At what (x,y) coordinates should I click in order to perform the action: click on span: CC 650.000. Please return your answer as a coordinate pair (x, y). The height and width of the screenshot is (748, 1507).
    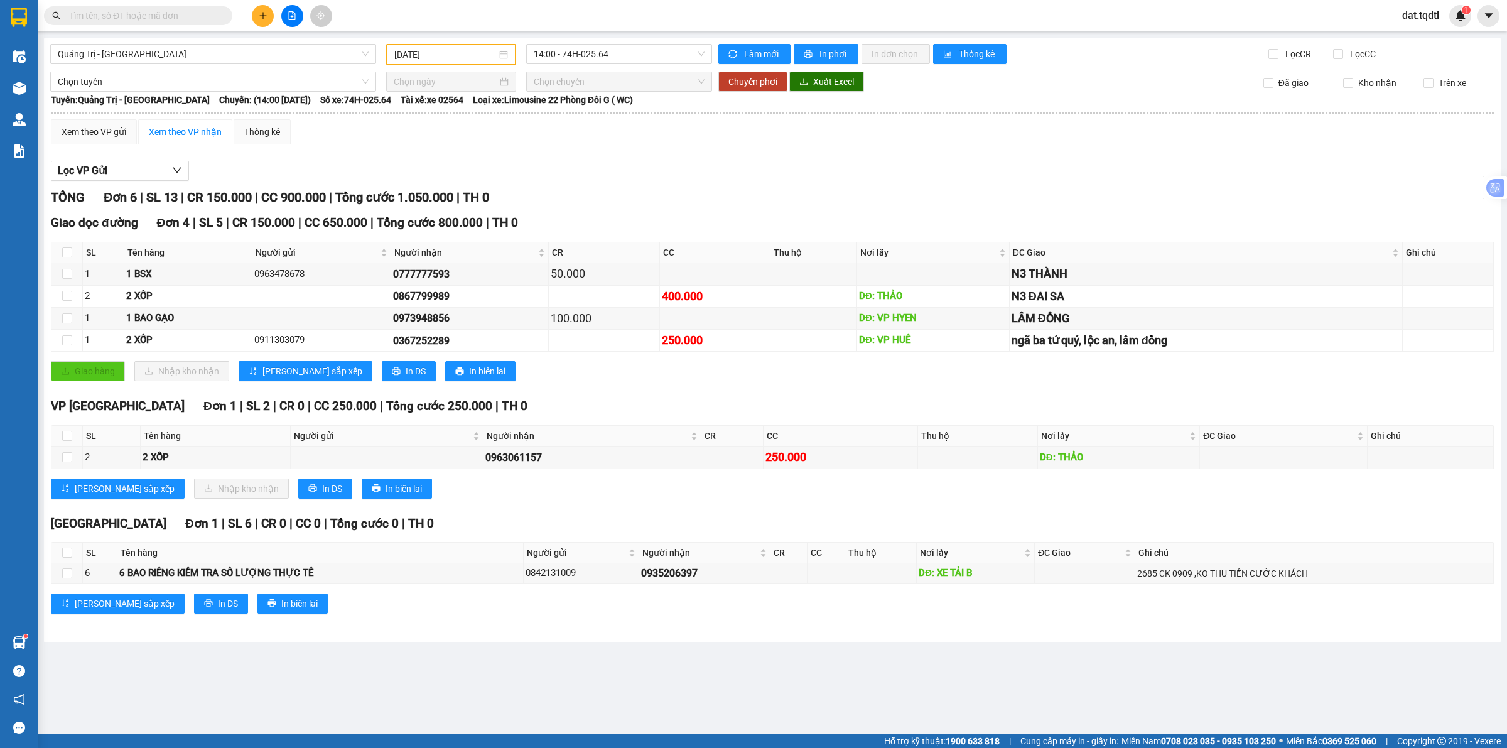
    Looking at the image, I should click on (336, 222).